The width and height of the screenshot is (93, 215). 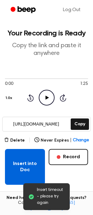 What do you see at coordinates (62, 141) in the screenshot?
I see `button: Never Expires|Change` at bounding box center [62, 141].